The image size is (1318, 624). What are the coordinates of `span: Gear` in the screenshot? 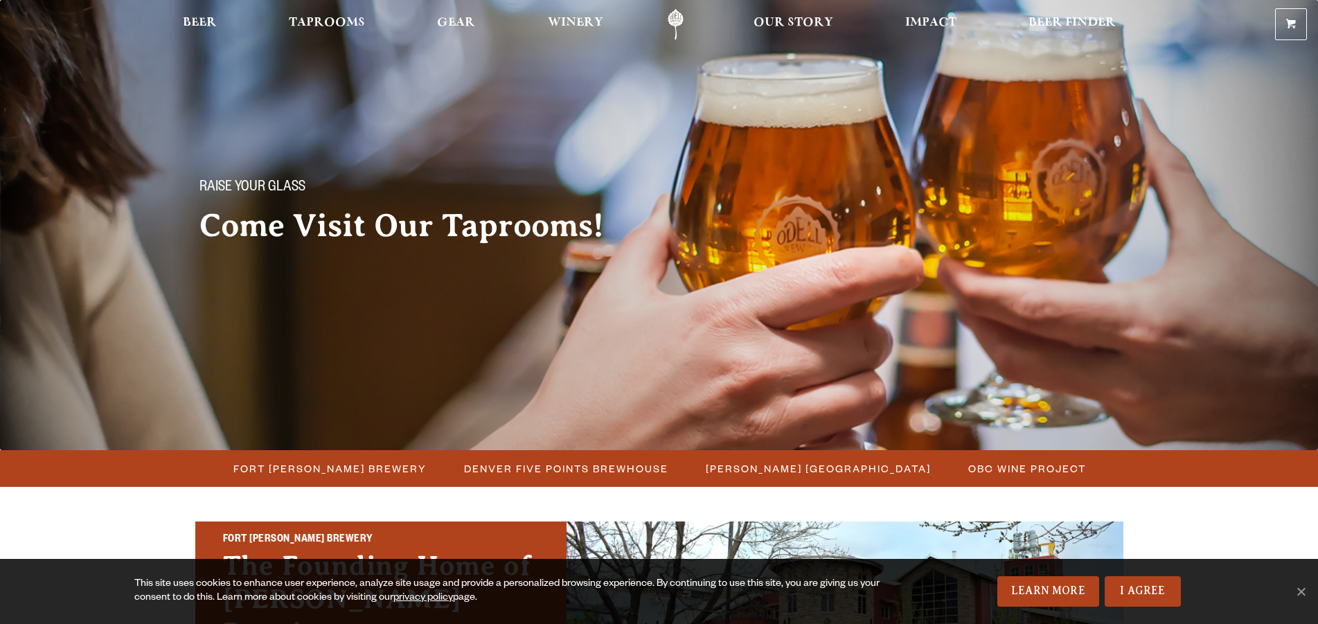 It's located at (456, 23).